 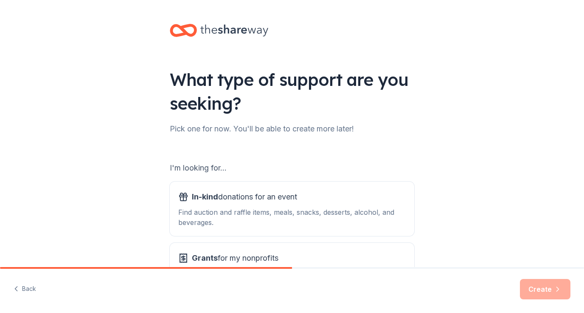 I want to click on div: What type of support are you seeking?, so click(x=292, y=91).